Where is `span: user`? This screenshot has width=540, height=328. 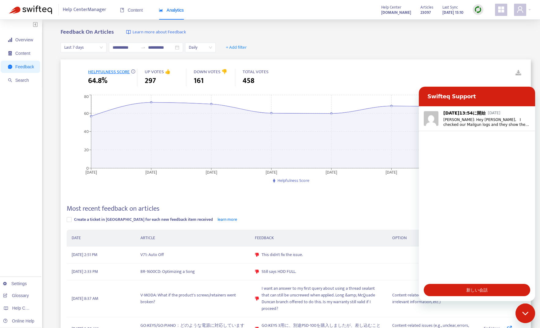 span: user is located at coordinates (520, 9).